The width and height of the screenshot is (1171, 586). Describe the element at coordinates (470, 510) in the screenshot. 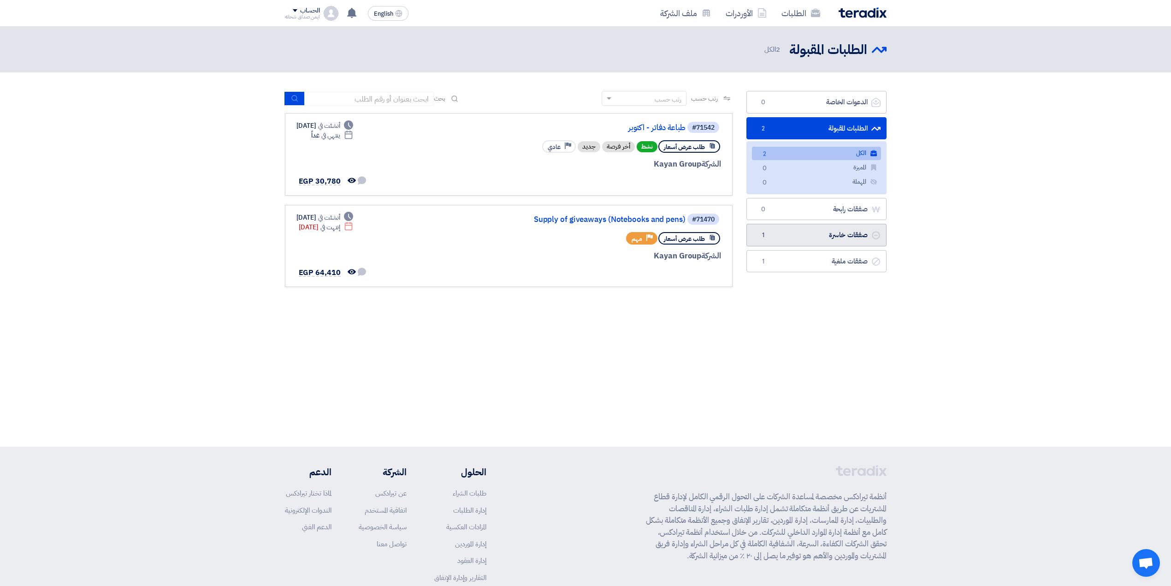

I see `a: إدارة الطلبات` at that location.